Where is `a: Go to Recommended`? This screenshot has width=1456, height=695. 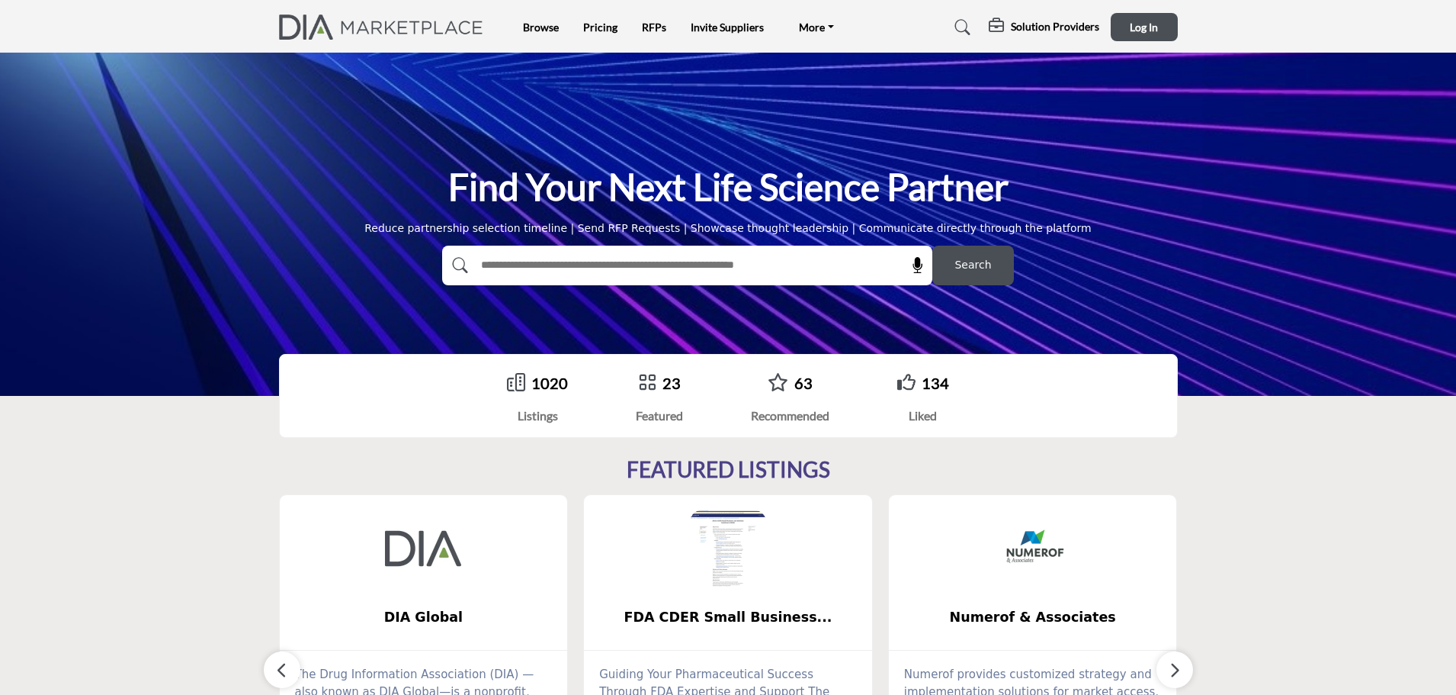 a: Go to Recommended is located at coordinates (778, 383).